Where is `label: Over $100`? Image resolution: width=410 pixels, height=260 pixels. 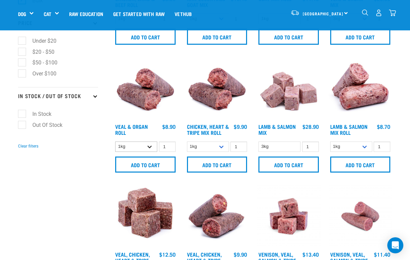
label: Over $100 is located at coordinates (40, 73).